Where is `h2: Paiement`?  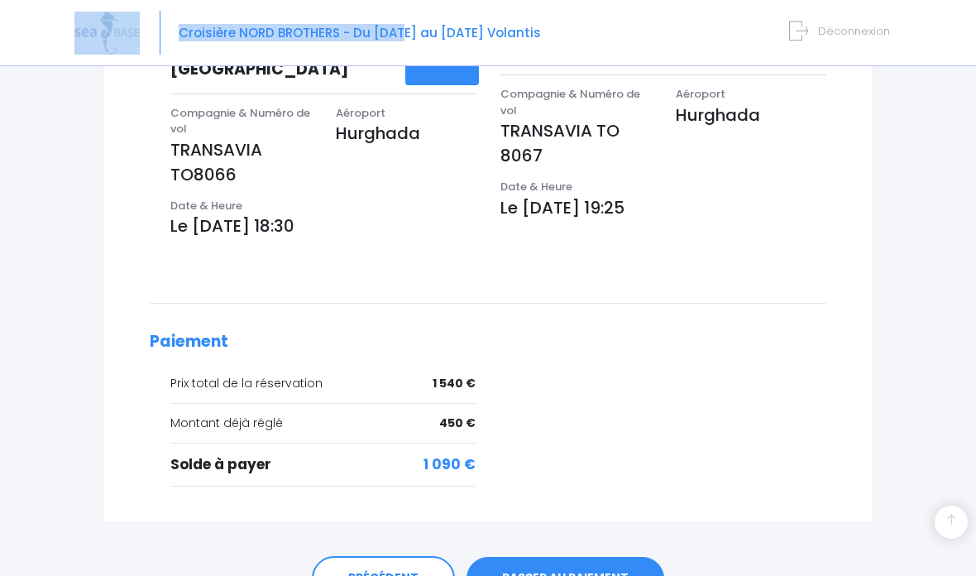
h2: Paiement is located at coordinates (488, 342).